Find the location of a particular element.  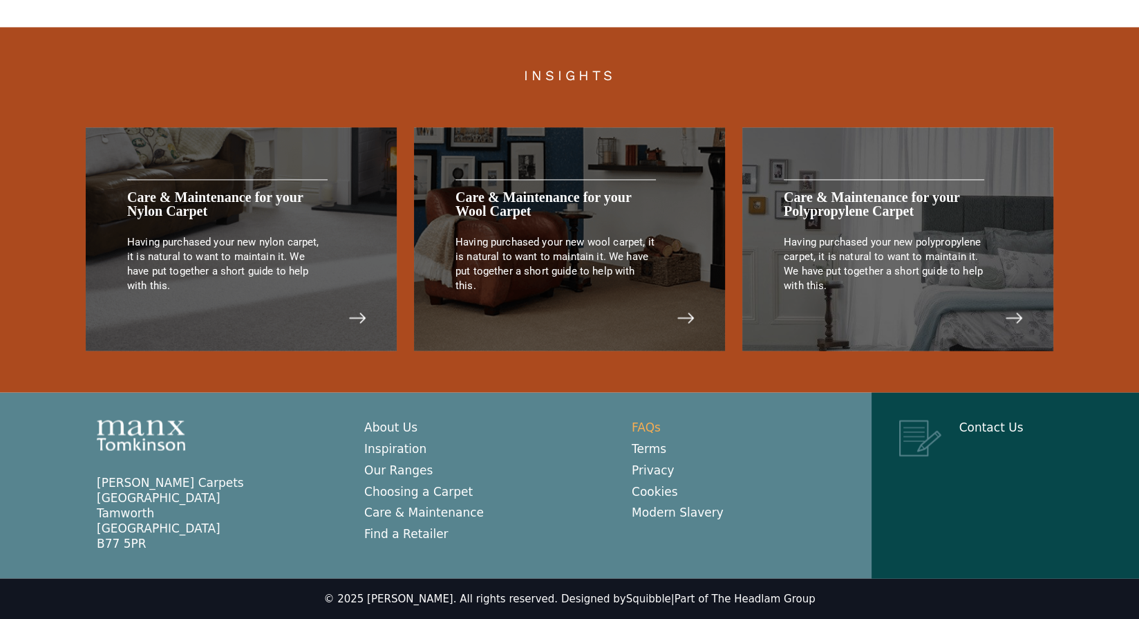

a: Care & Maintenance is located at coordinates (424, 512).